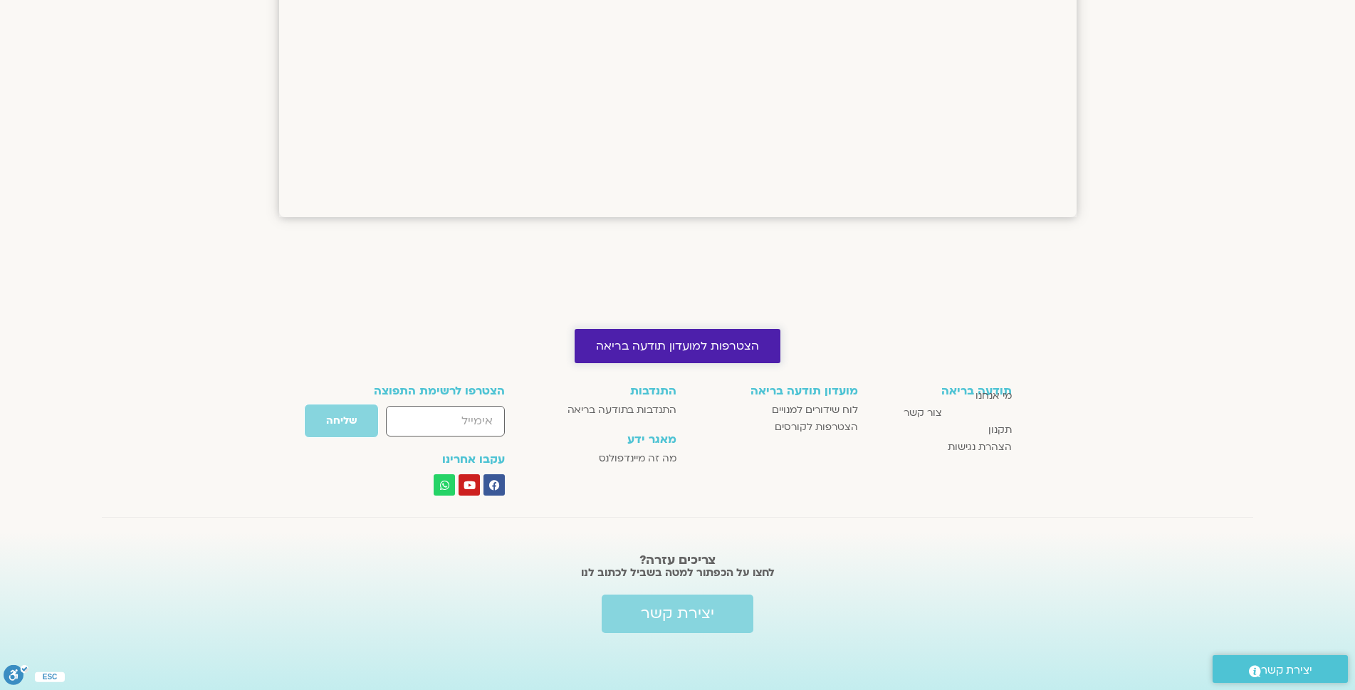 This screenshot has width=1355, height=690. What do you see at coordinates (774, 427) in the screenshot?
I see `a: הצטרפות לקורסים` at bounding box center [774, 427].